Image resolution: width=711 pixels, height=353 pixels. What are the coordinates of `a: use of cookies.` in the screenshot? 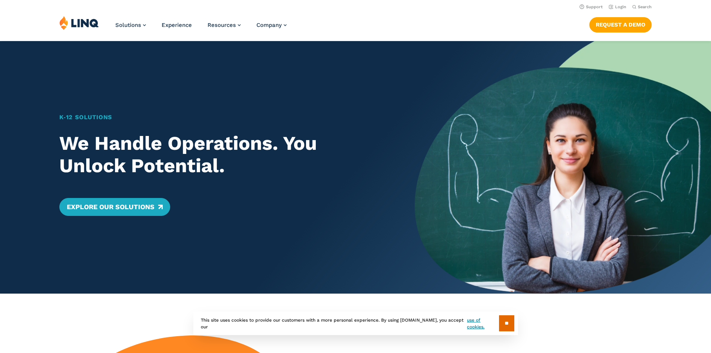 It's located at (483, 323).